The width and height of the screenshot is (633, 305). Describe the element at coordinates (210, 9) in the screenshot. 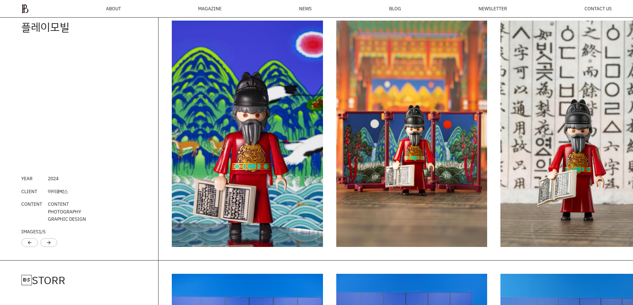

I see `div: MAGAZINE` at that location.